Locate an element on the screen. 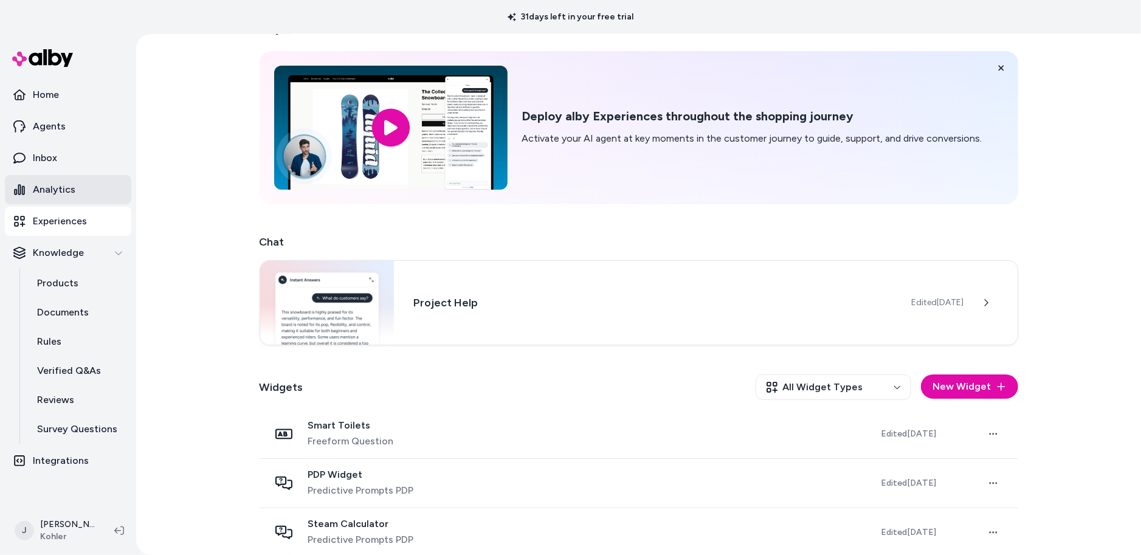  p: Agents is located at coordinates (49, 126).